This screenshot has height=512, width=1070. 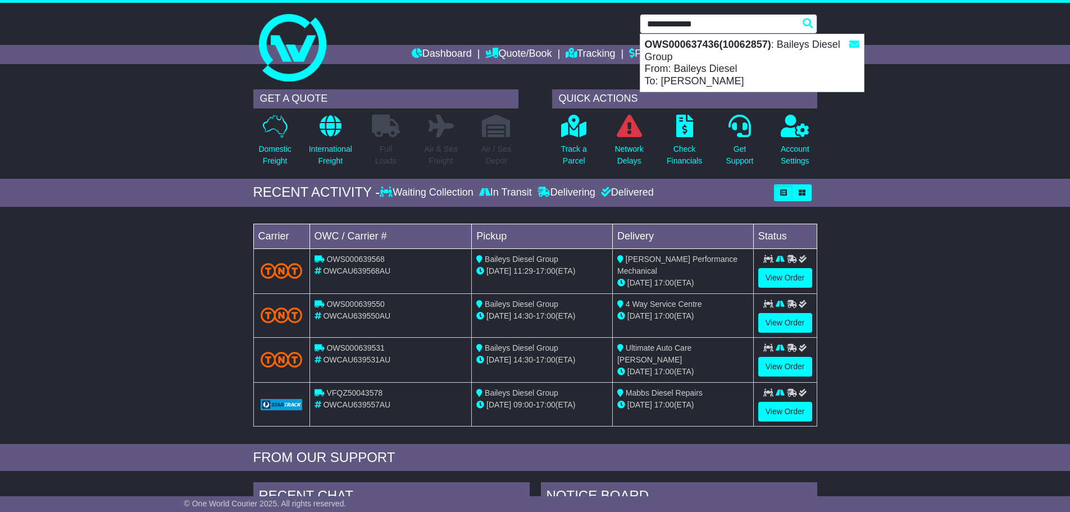 What do you see at coordinates (542, 236) in the screenshot?
I see `td: Pickup` at bounding box center [542, 236].